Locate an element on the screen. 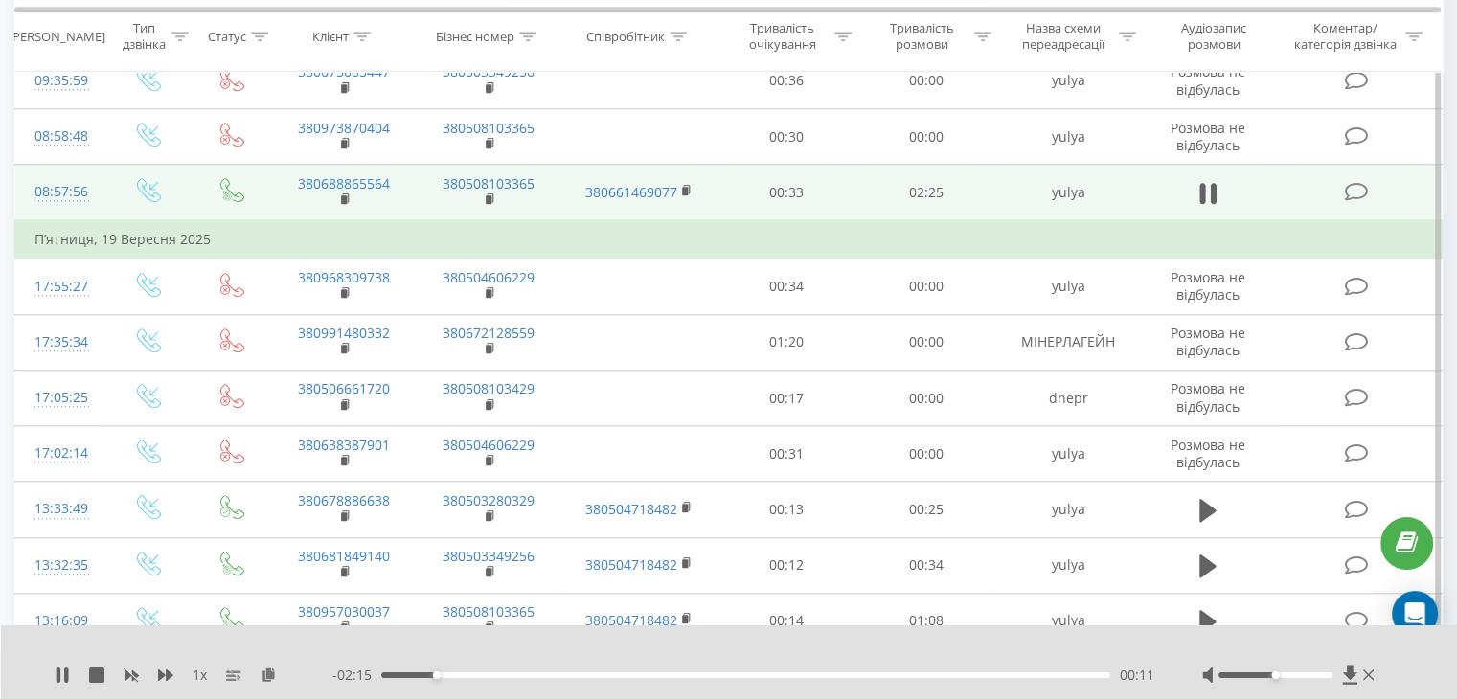 The width and height of the screenshot is (1457, 699). a: 380968309738 is located at coordinates (344, 277).